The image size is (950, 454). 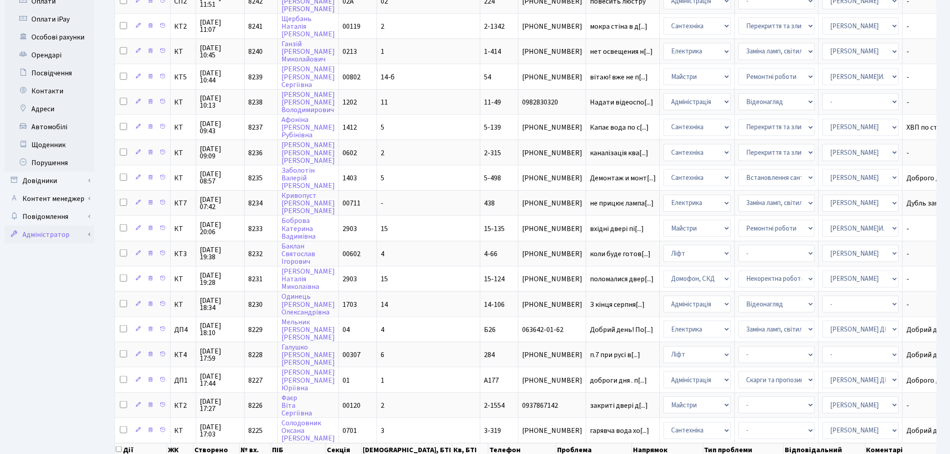 I want to click on span: 5, so click(x=383, y=128).